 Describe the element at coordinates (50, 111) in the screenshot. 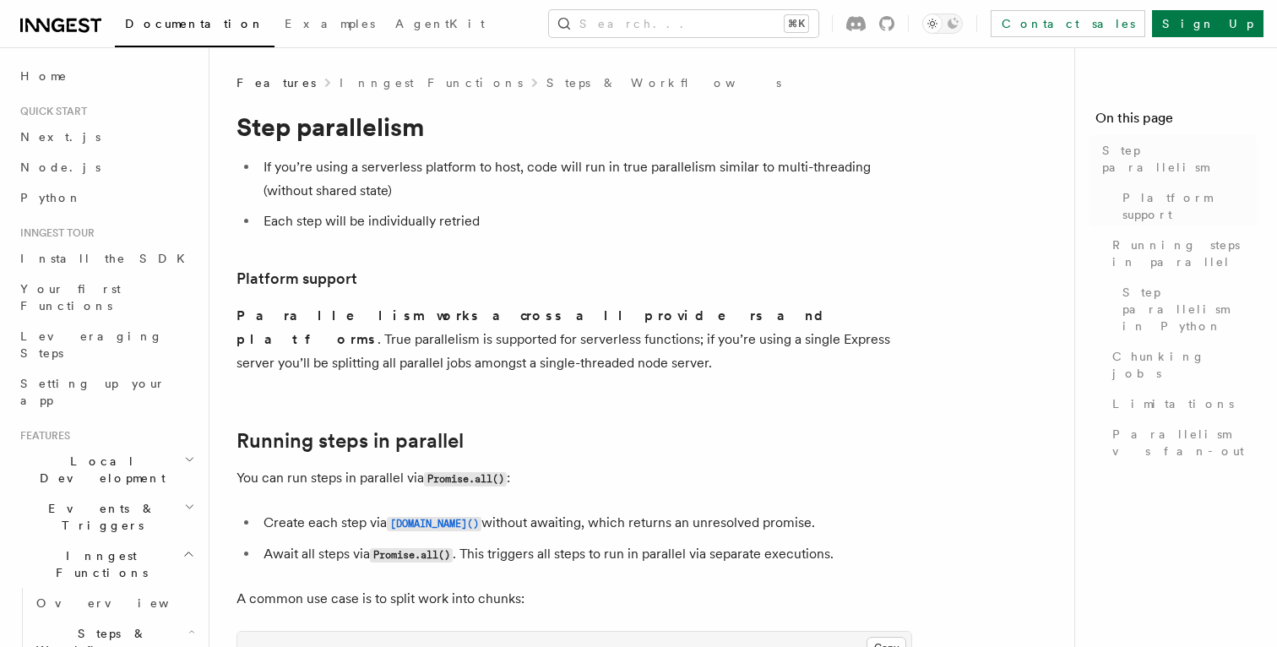

I see `span: Quick start` at that location.